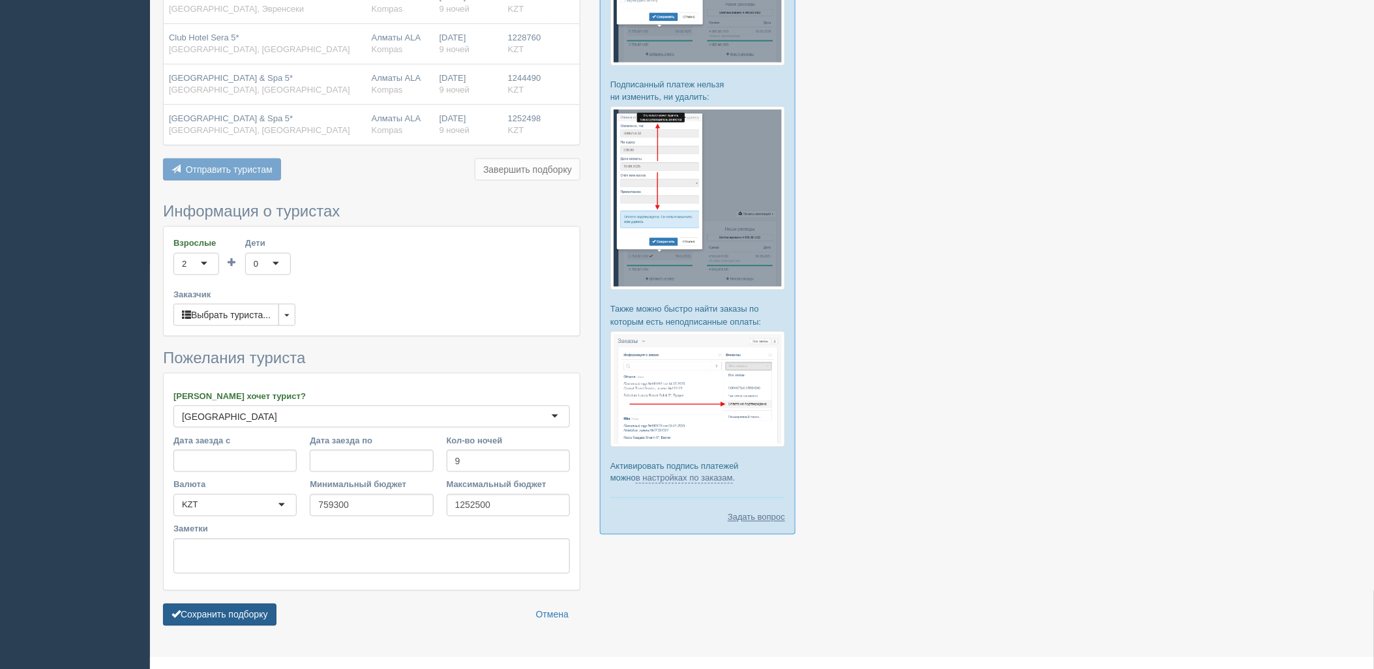 Image resolution: width=1374 pixels, height=669 pixels. I want to click on a: Отмена, so click(552, 615).